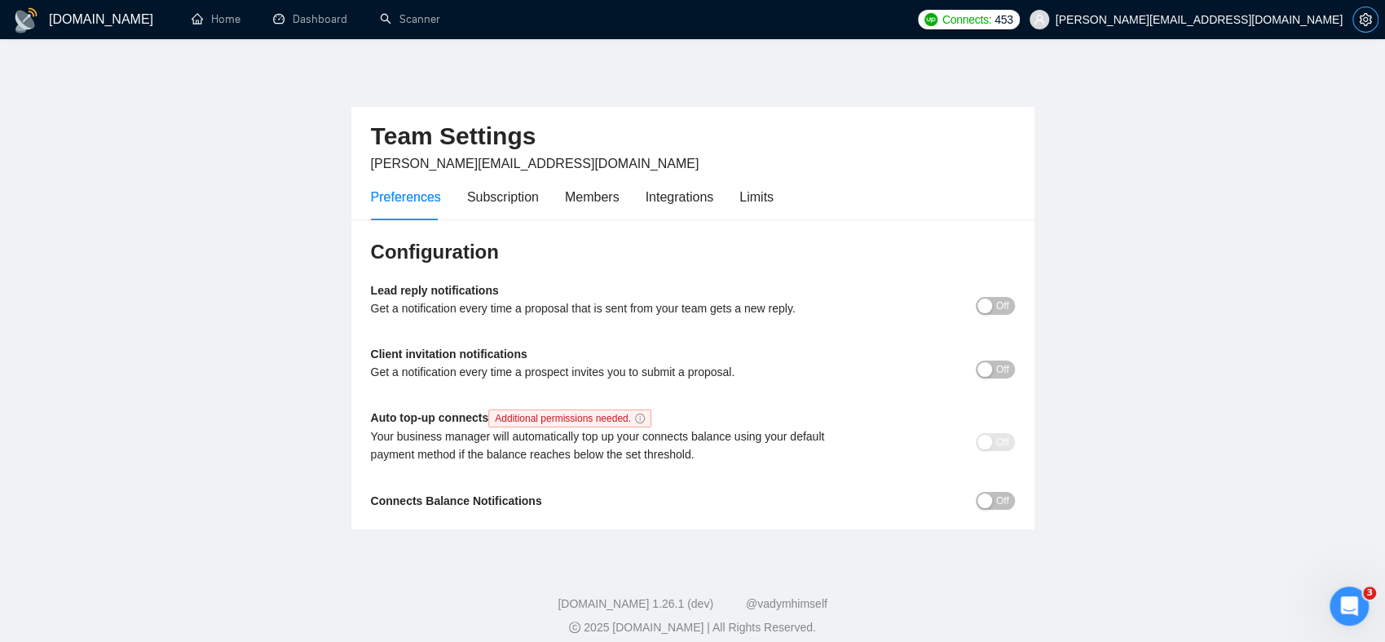 The image size is (1385, 642). I want to click on span: 453, so click(1004, 20).